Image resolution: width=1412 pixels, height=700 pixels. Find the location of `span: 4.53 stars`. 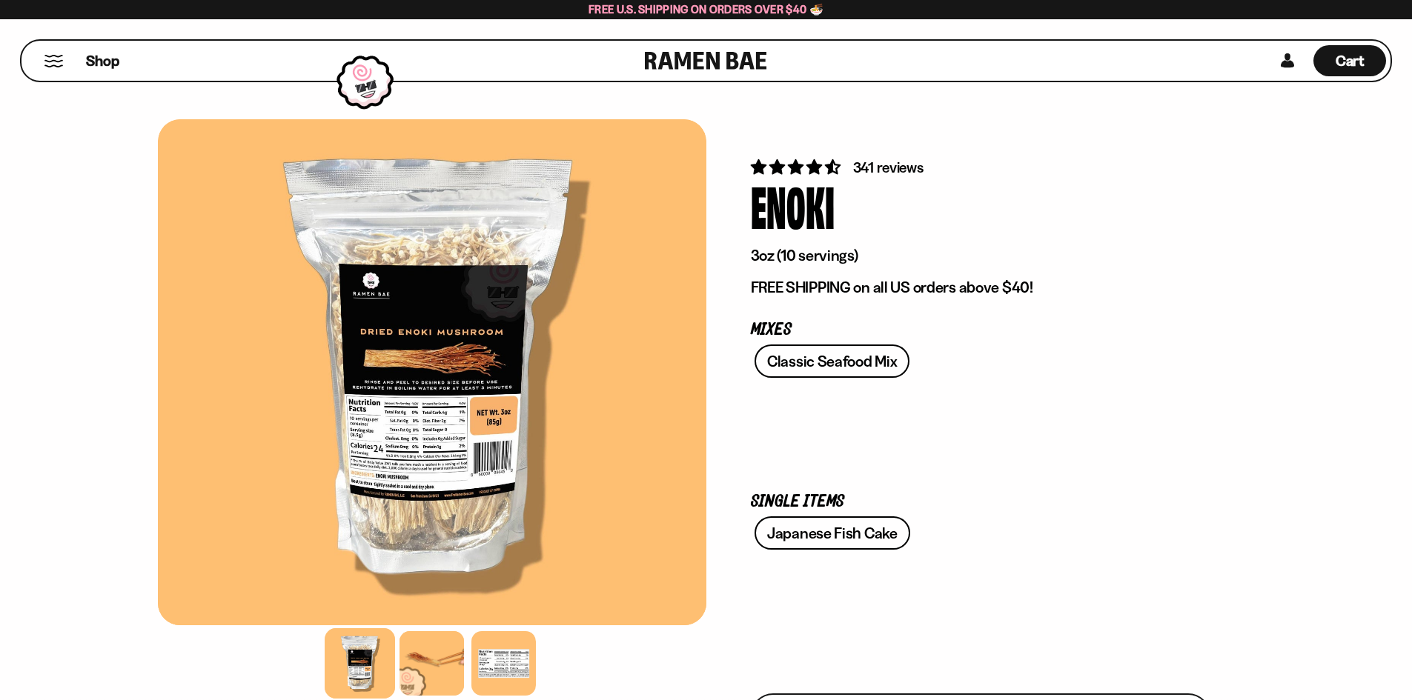

span: 4.53 stars is located at coordinates (797, 167).